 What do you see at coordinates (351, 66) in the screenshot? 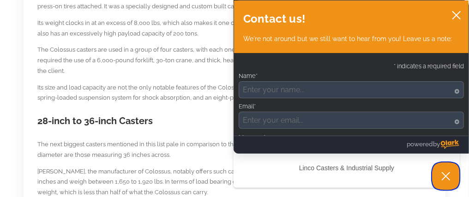
I see `p: * indicates a required field` at bounding box center [351, 66].